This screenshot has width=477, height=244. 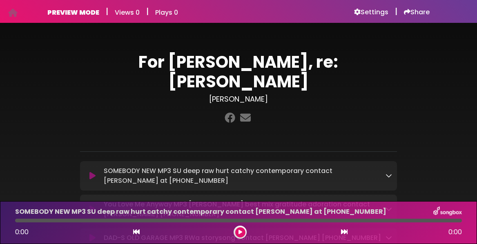 I want to click on h6: Plays 0, so click(x=167, y=12).